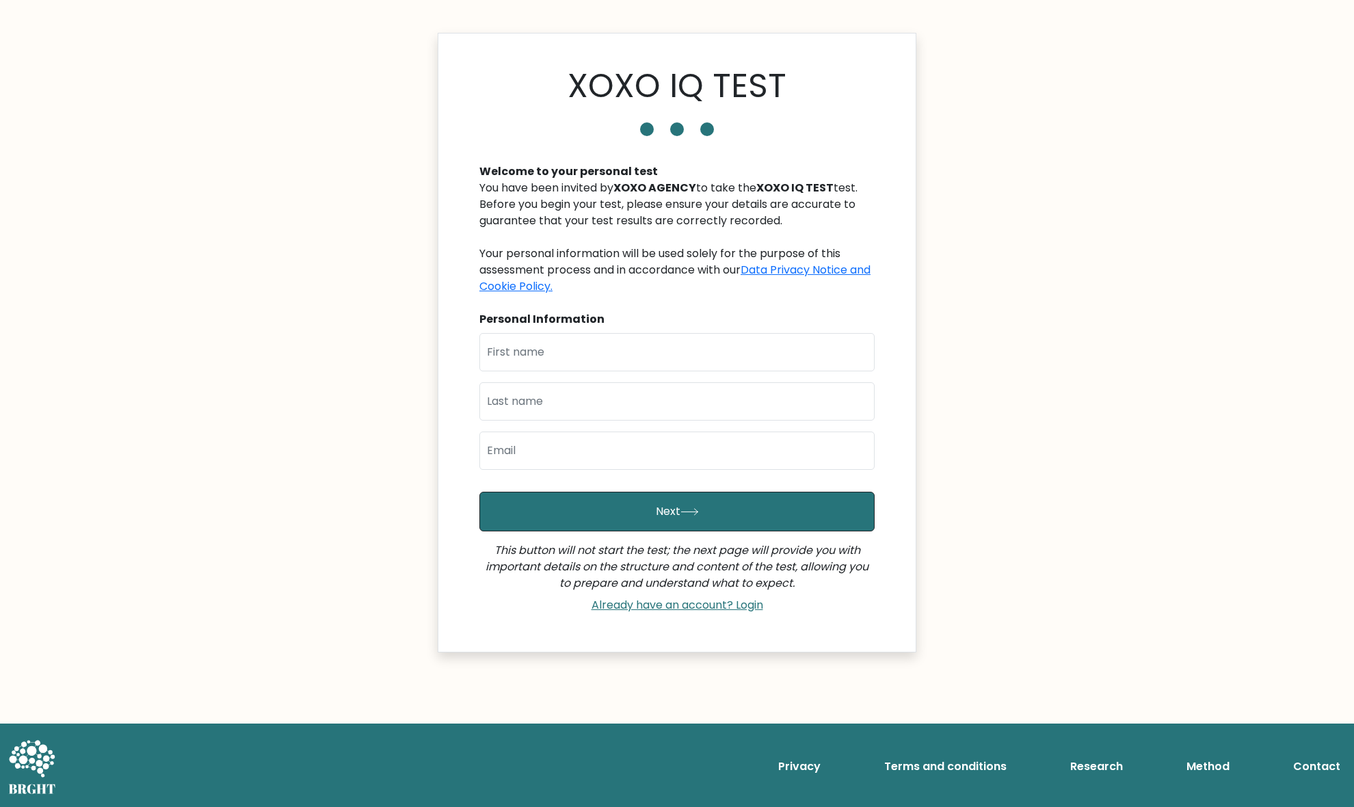 The height and width of the screenshot is (807, 1354). Describe the element at coordinates (1208, 767) in the screenshot. I see `a: Method` at that location.